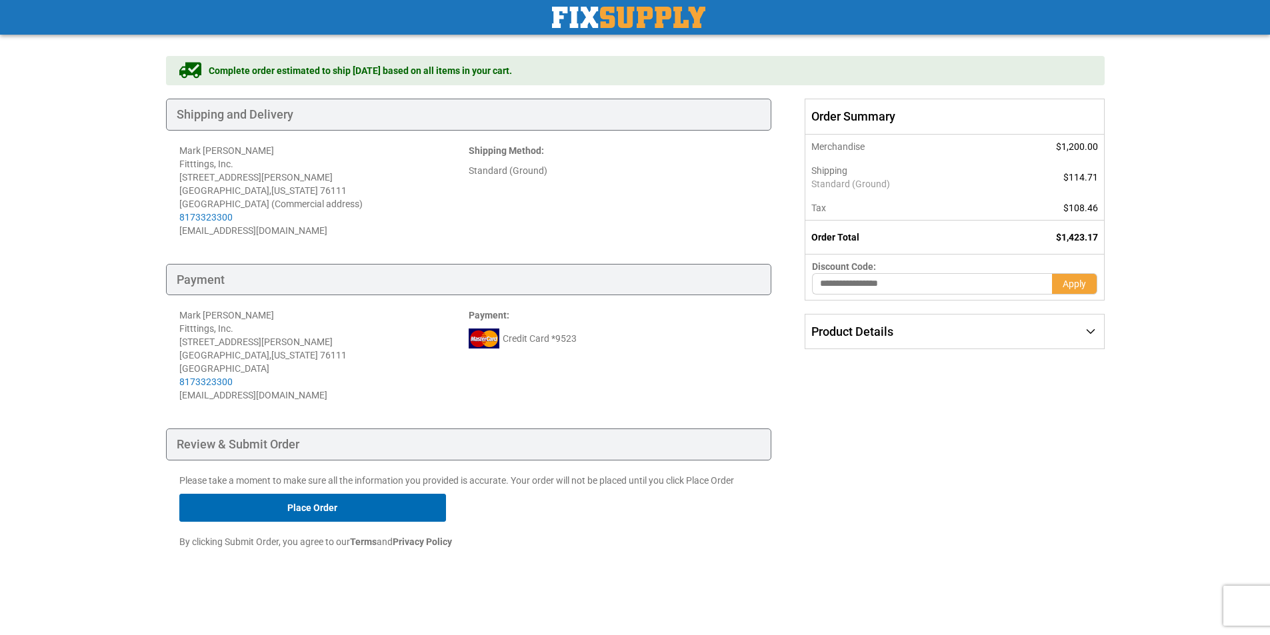  I want to click on div: Review & Submit Order, so click(469, 445).